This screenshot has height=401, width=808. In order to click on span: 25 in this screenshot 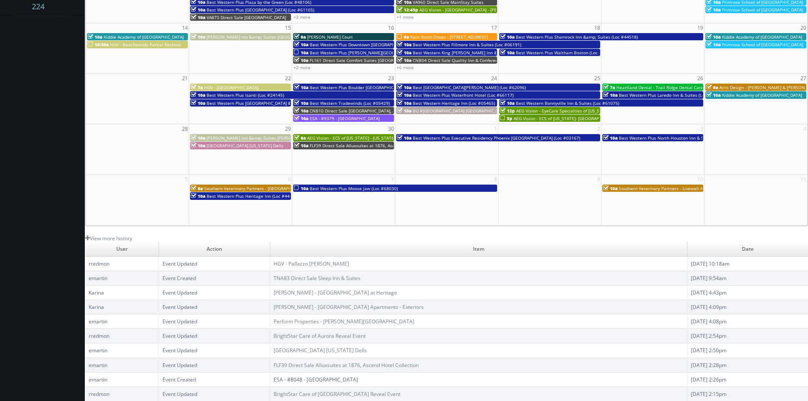, I will do `click(597, 78)`.